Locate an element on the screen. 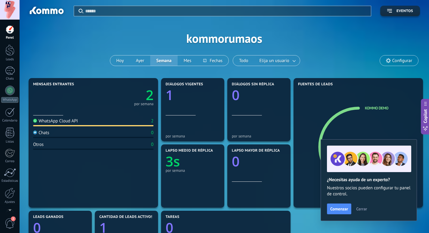 The image size is (429, 233). div: 2 is located at coordinates (152, 121).